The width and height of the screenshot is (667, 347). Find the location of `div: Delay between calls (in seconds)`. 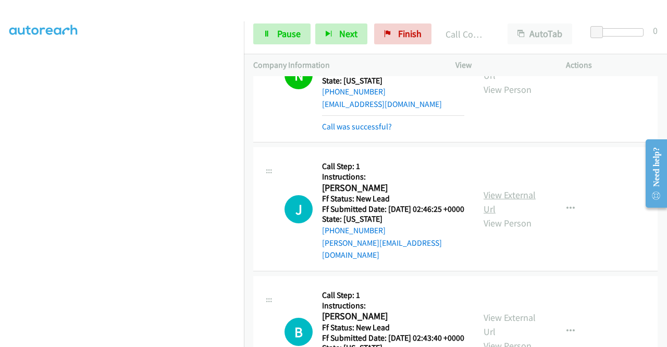

div: Delay between calls (in seconds) is located at coordinates (620, 32).